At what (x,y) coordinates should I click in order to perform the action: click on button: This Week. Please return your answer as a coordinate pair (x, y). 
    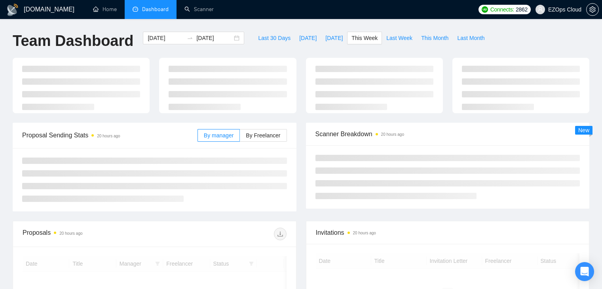
    Looking at the image, I should click on (365, 38).